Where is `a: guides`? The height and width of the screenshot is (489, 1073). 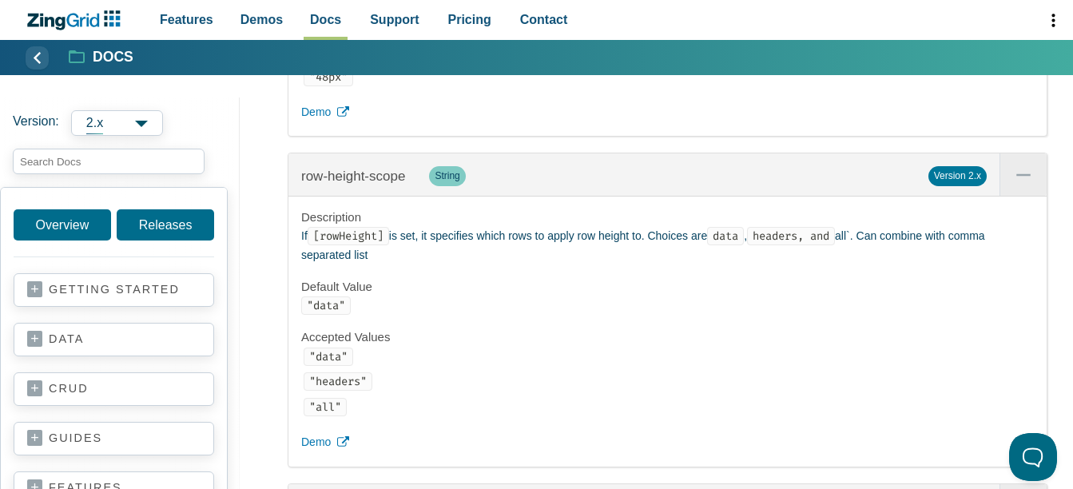 a: guides is located at coordinates (113, 439).